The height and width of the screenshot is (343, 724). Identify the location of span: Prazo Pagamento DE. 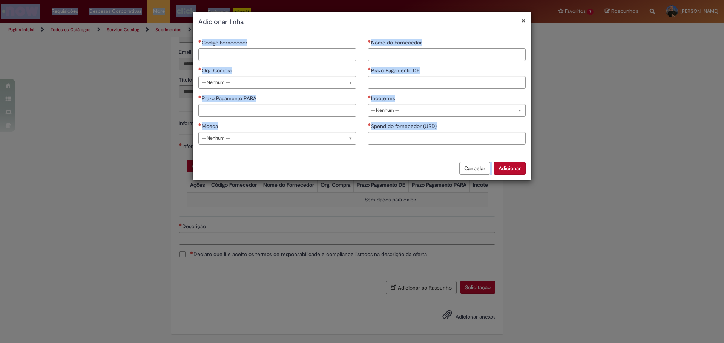
(396, 71).